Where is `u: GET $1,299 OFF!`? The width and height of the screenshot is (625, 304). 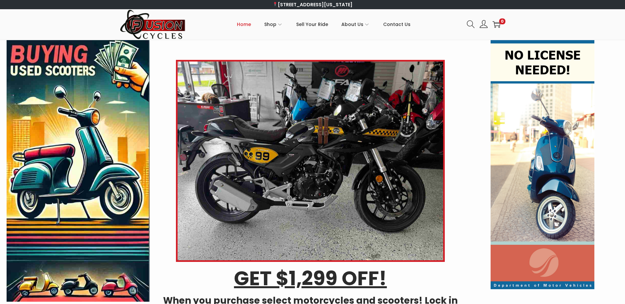
u: GET $1,299 OFF! is located at coordinates (310, 279).